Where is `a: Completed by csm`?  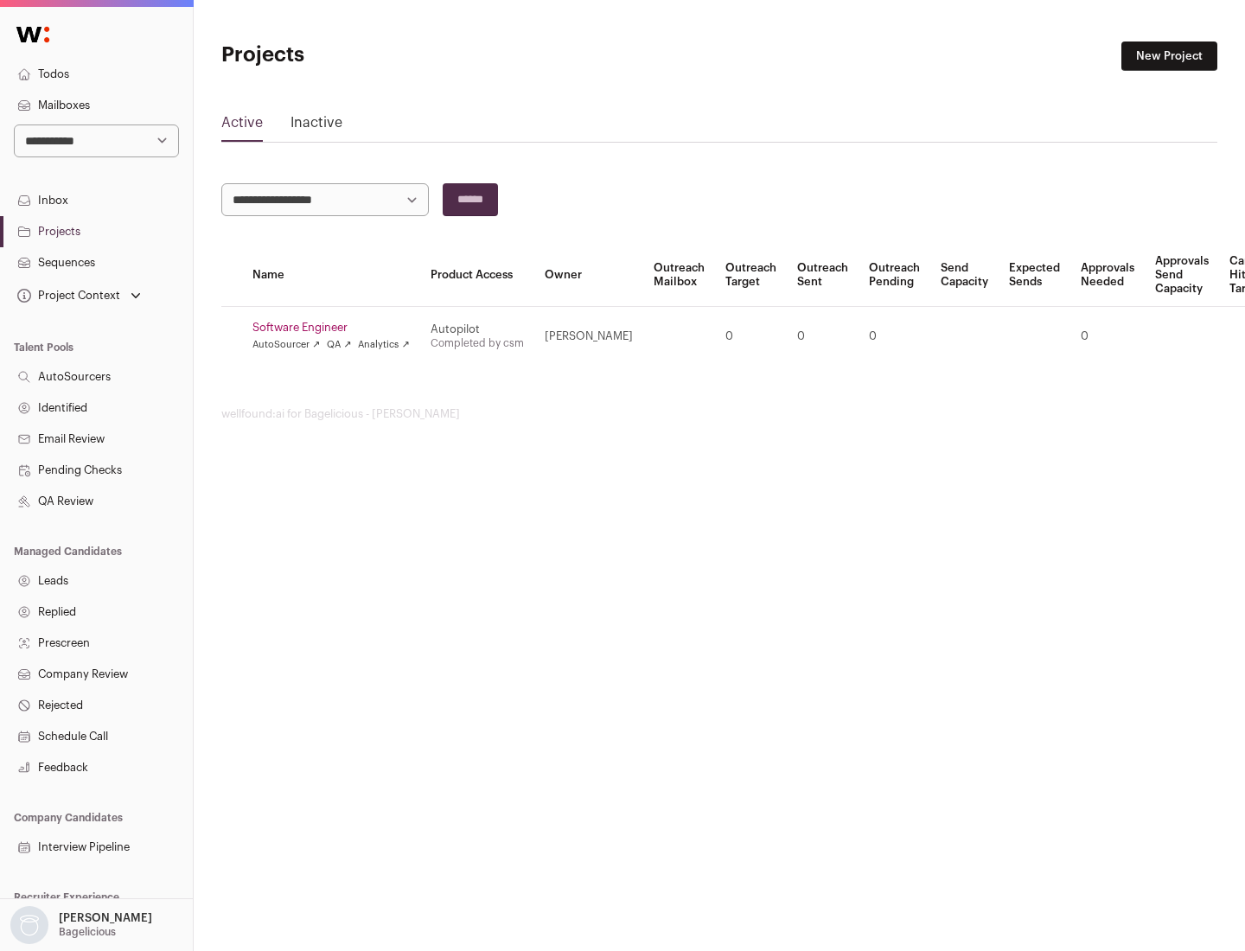
a: Completed by csm is located at coordinates (477, 343).